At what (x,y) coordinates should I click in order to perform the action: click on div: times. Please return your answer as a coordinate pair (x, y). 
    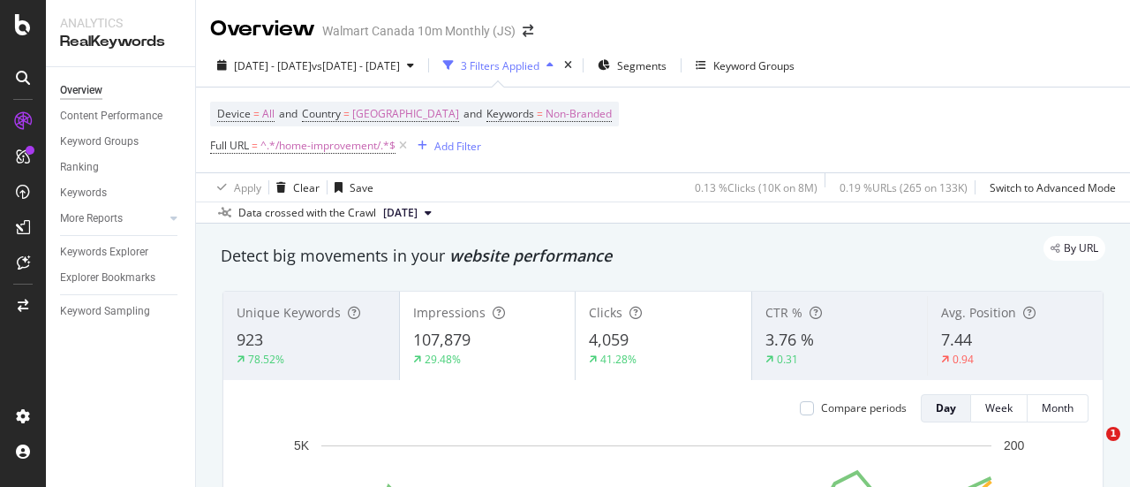
    Looking at the image, I should click on (568, 65).